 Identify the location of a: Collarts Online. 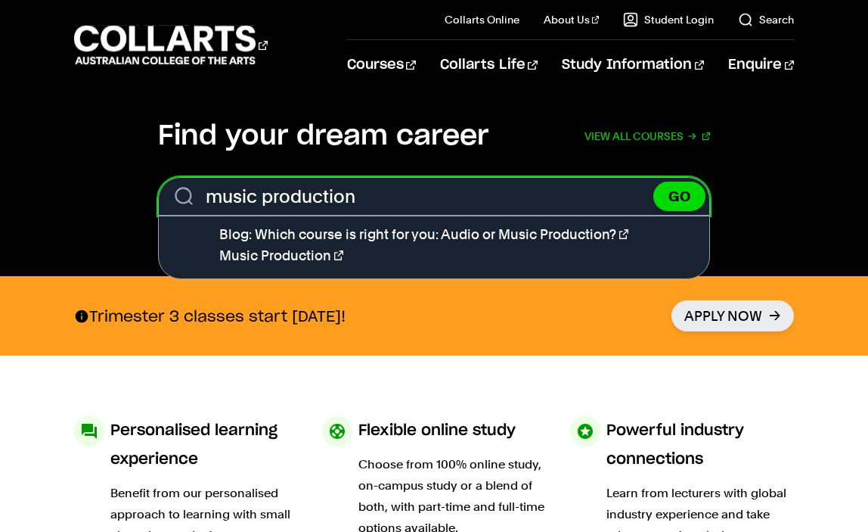
(482, 20).